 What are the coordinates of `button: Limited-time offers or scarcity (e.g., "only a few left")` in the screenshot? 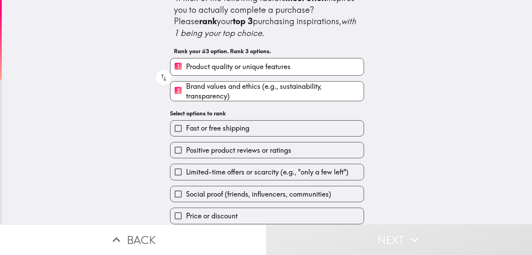 It's located at (267, 172).